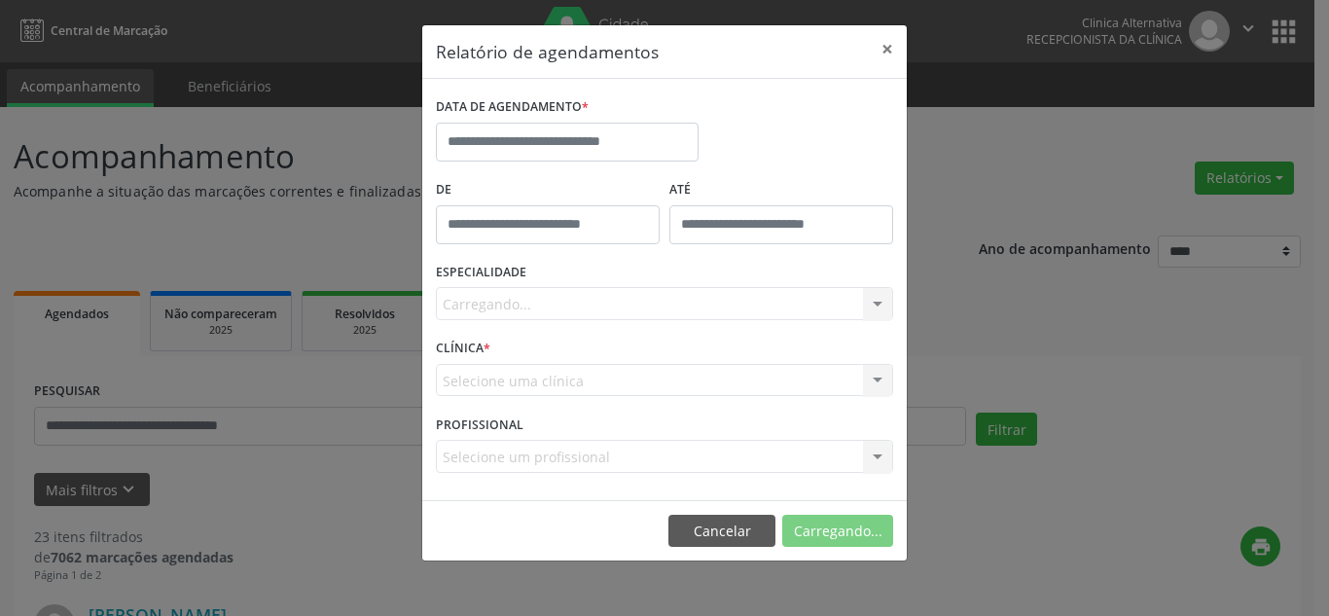 The image size is (1329, 616). Describe the element at coordinates (512, 107) in the screenshot. I see `label: DATA DE AGENDAMENTO` at that location.